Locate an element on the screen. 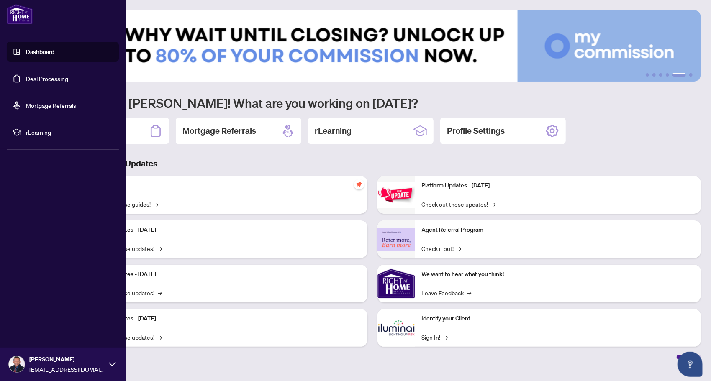 The image size is (711, 381). p: Self-Help is located at coordinates (224, 186).